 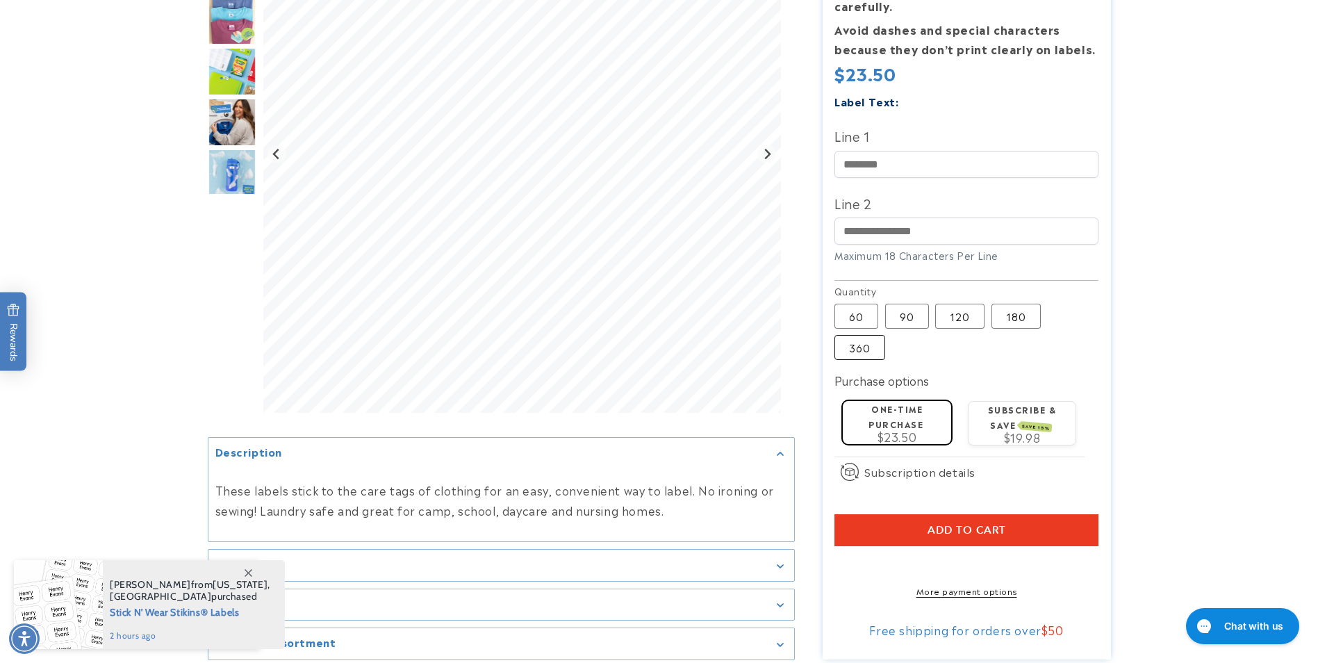 I want to click on div: Free shipping for orders over, so click(x=967, y=630).